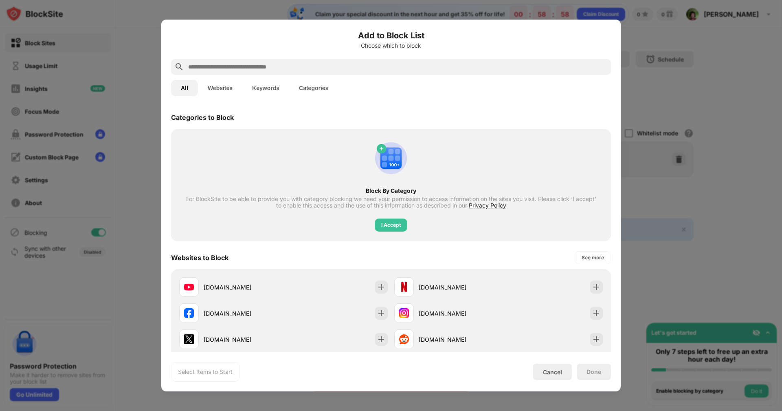  What do you see at coordinates (593, 258) in the screenshot?
I see `div: See more` at bounding box center [593, 258].